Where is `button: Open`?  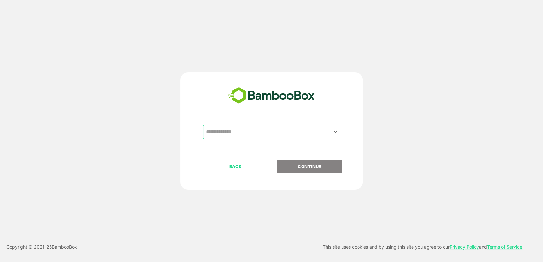
button: Open is located at coordinates (336, 132).